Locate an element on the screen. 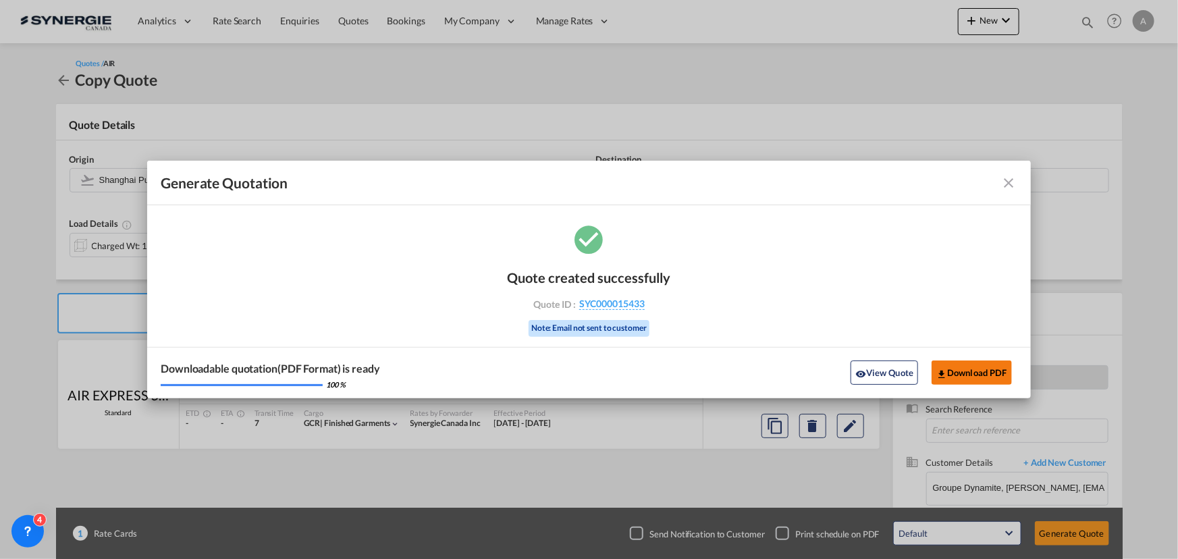 The image size is (1178, 559). div: Note: Email not sent to customer is located at coordinates (589, 328).